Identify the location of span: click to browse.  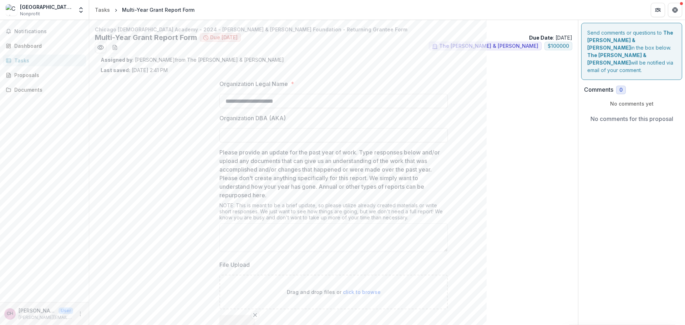
(362, 292).